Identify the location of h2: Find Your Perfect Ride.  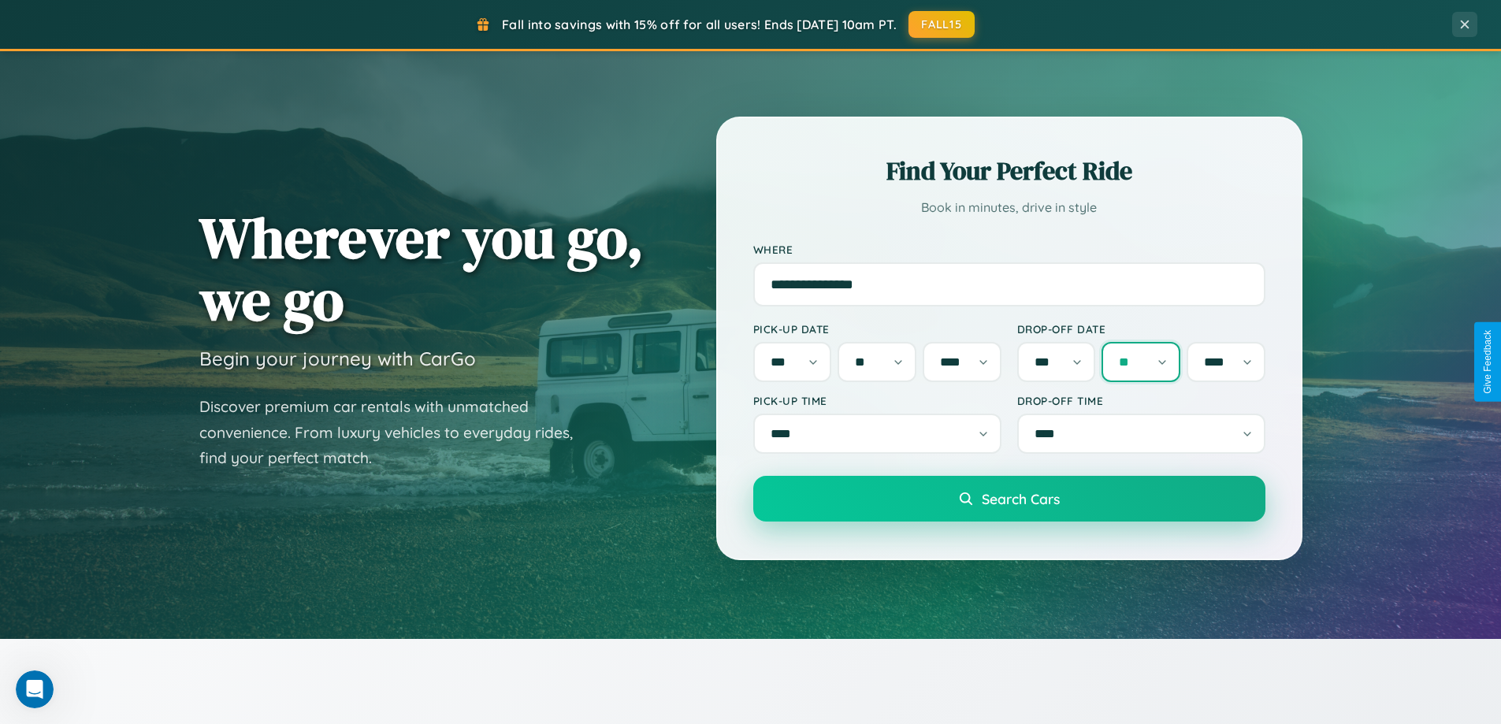
(1010, 171).